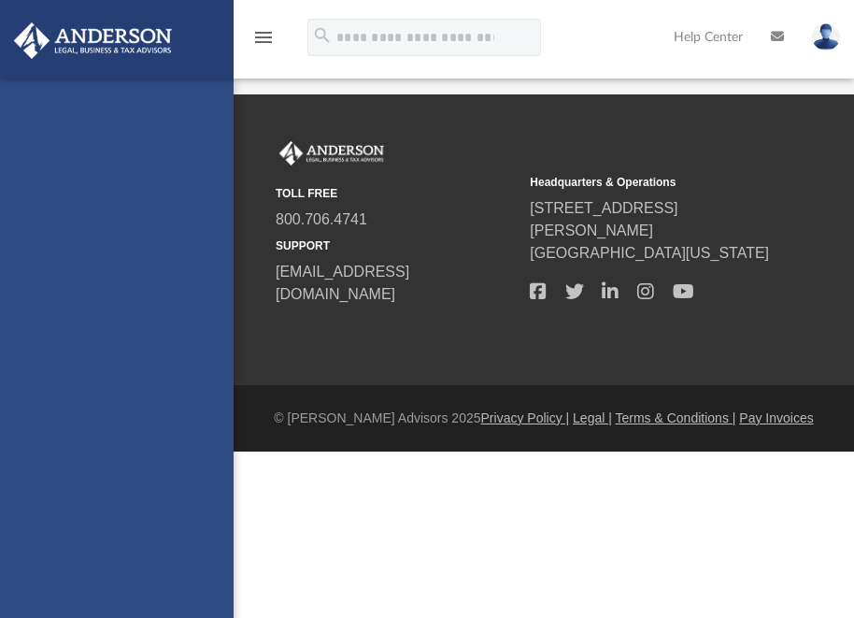 Image resolution: width=854 pixels, height=618 pixels. Describe the element at coordinates (396, 246) in the screenshot. I see `small: SUPPORT` at that location.